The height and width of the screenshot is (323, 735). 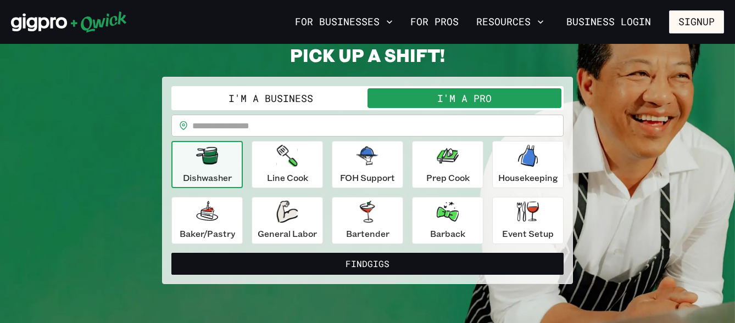 What do you see at coordinates (434, 22) in the screenshot?
I see `a: For Pros` at bounding box center [434, 22].